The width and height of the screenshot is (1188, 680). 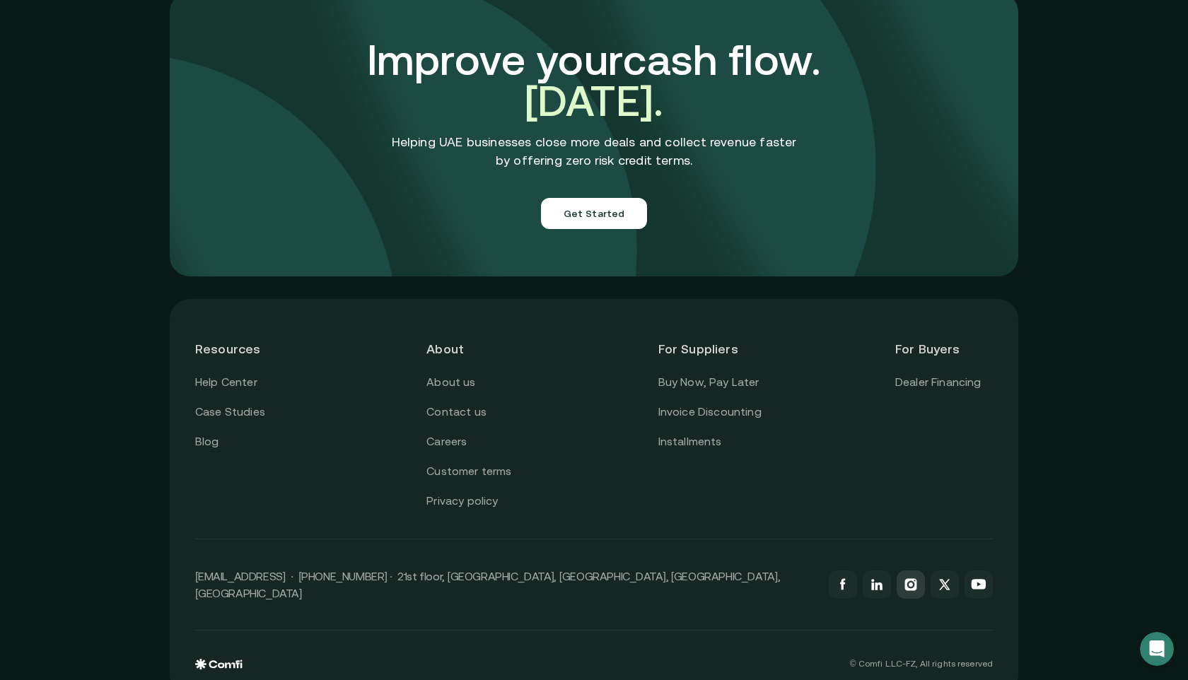 I want to click on a: Blog, so click(x=207, y=442).